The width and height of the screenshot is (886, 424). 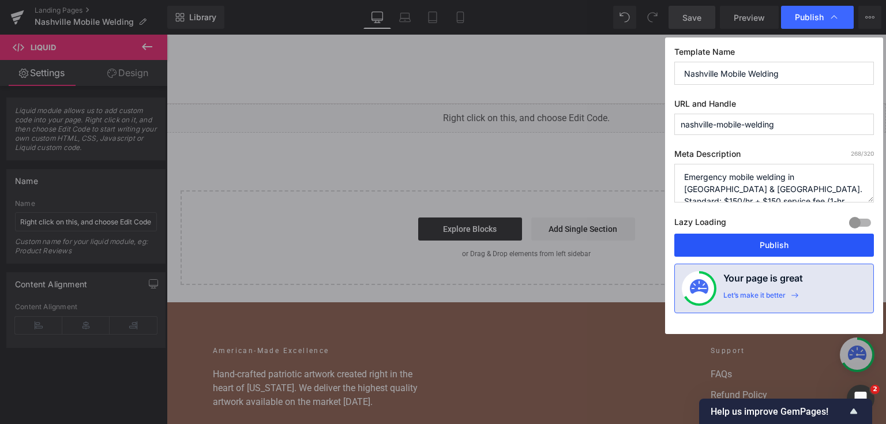 I want to click on a: Refund Policy, so click(x=608, y=360).